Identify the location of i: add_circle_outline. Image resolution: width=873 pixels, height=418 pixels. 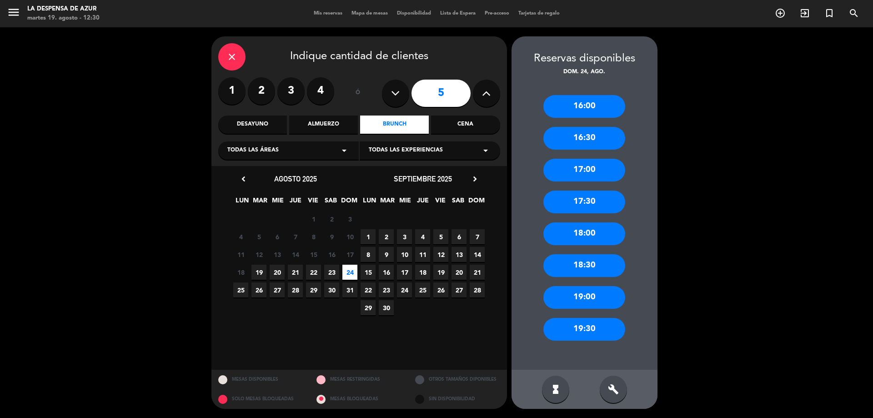
(780, 13).